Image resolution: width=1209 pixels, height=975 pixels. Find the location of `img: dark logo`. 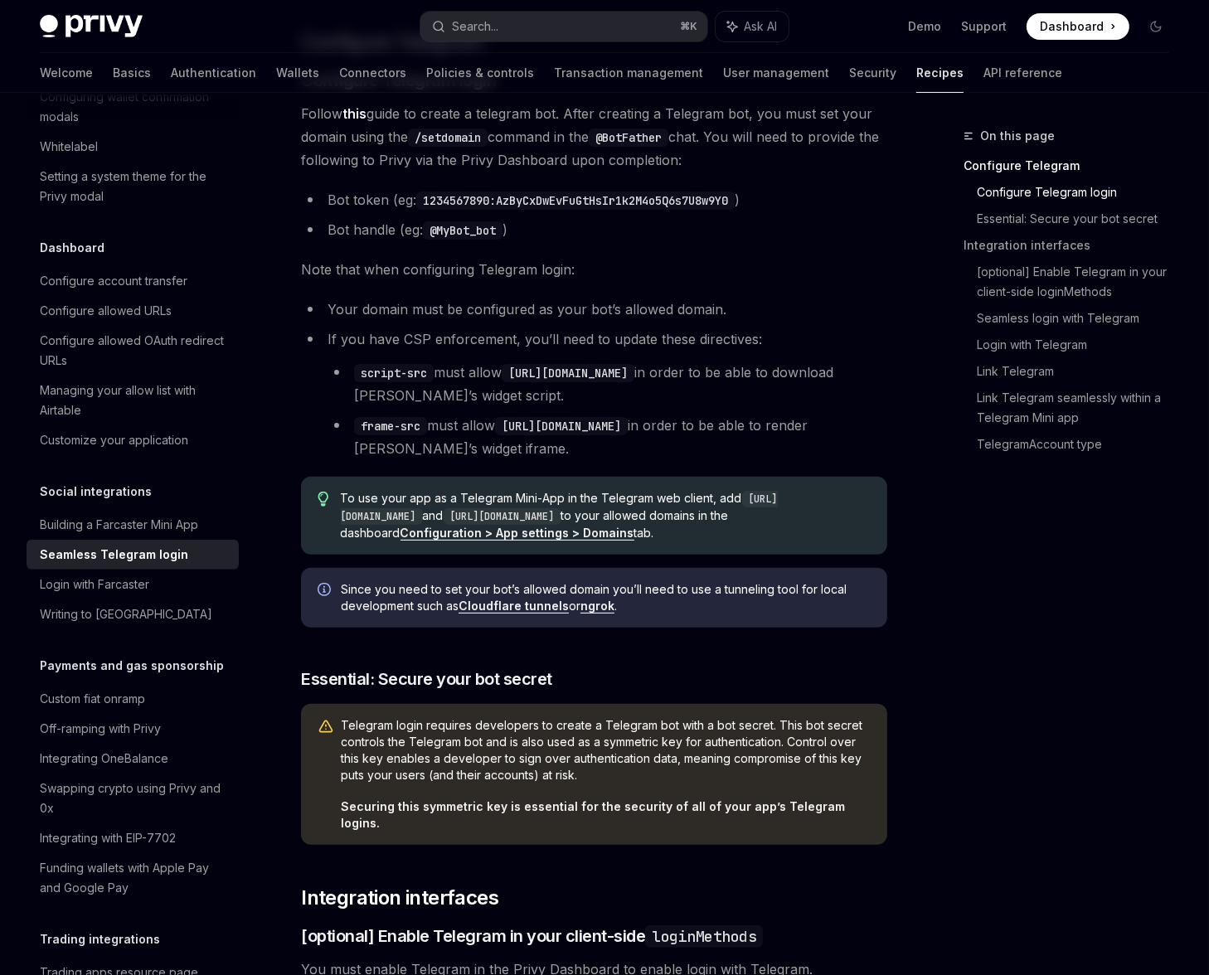

img: dark logo is located at coordinates (91, 27).